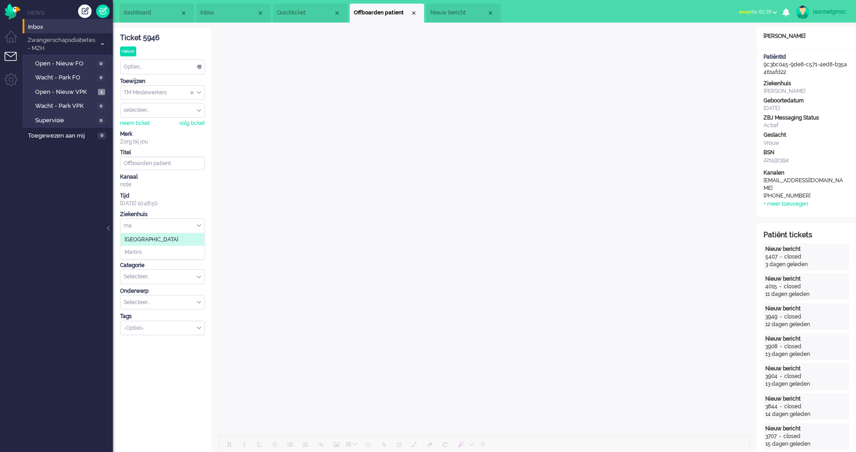  What do you see at coordinates (820, 12) in the screenshot?
I see `a: jeannetgmsc` at bounding box center [820, 12].